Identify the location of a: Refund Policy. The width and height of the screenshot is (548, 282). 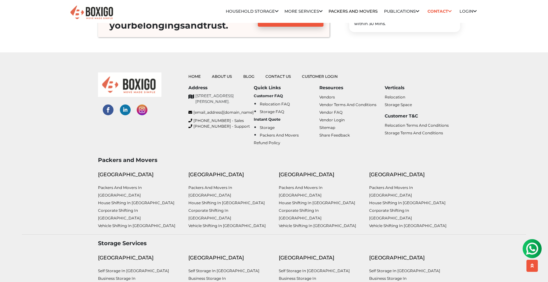
(267, 143).